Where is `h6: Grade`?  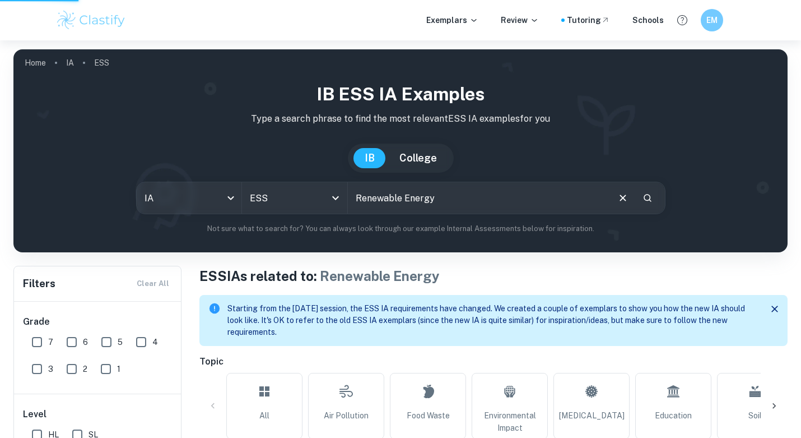 h6: Grade is located at coordinates (98, 322).